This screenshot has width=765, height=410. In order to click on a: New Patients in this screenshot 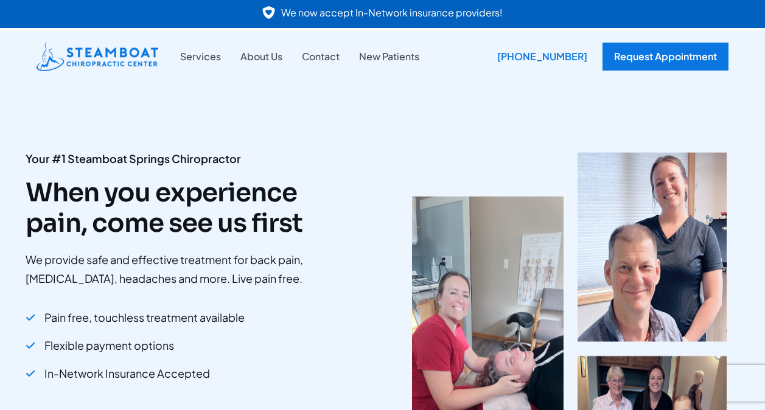, I will do `click(389, 57)`.